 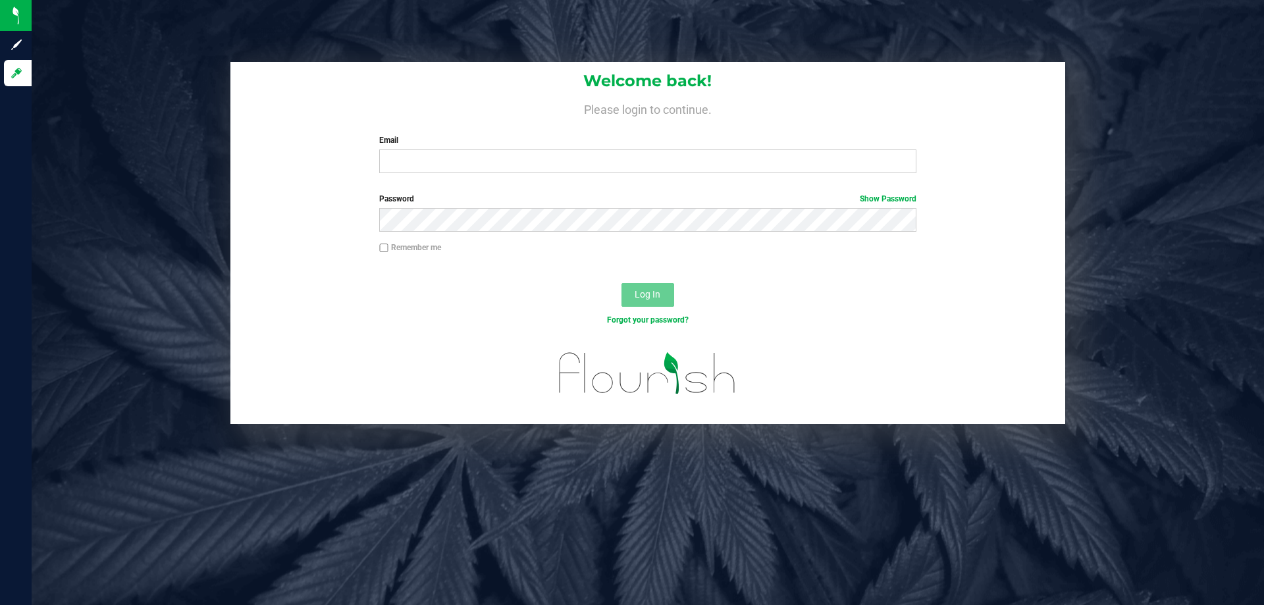 I want to click on input: Remember me, so click(x=384, y=248).